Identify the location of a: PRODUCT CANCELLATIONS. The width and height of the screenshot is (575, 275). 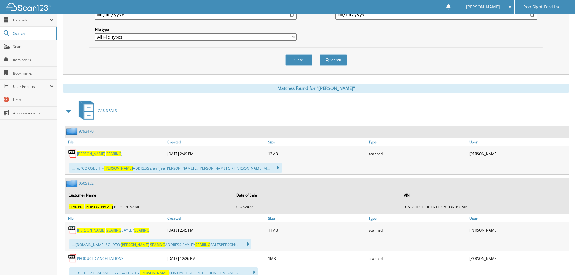
(100, 258).